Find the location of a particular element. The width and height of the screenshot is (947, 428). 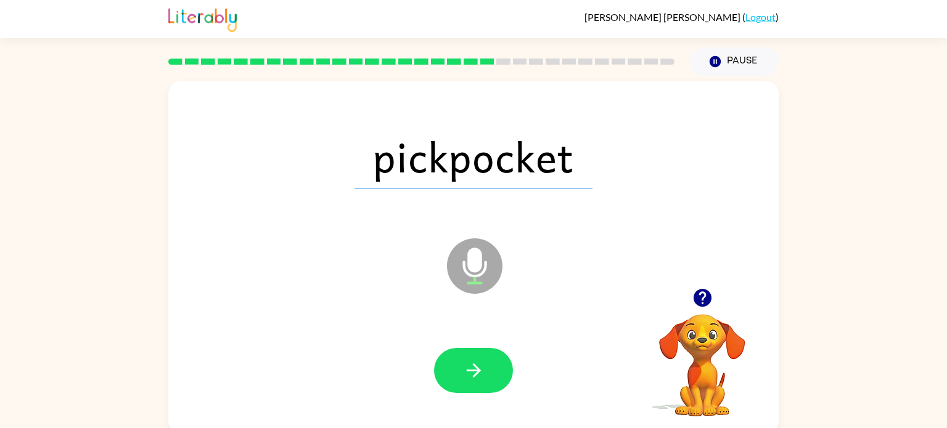

span: pickpocket is located at coordinates (473, 157).